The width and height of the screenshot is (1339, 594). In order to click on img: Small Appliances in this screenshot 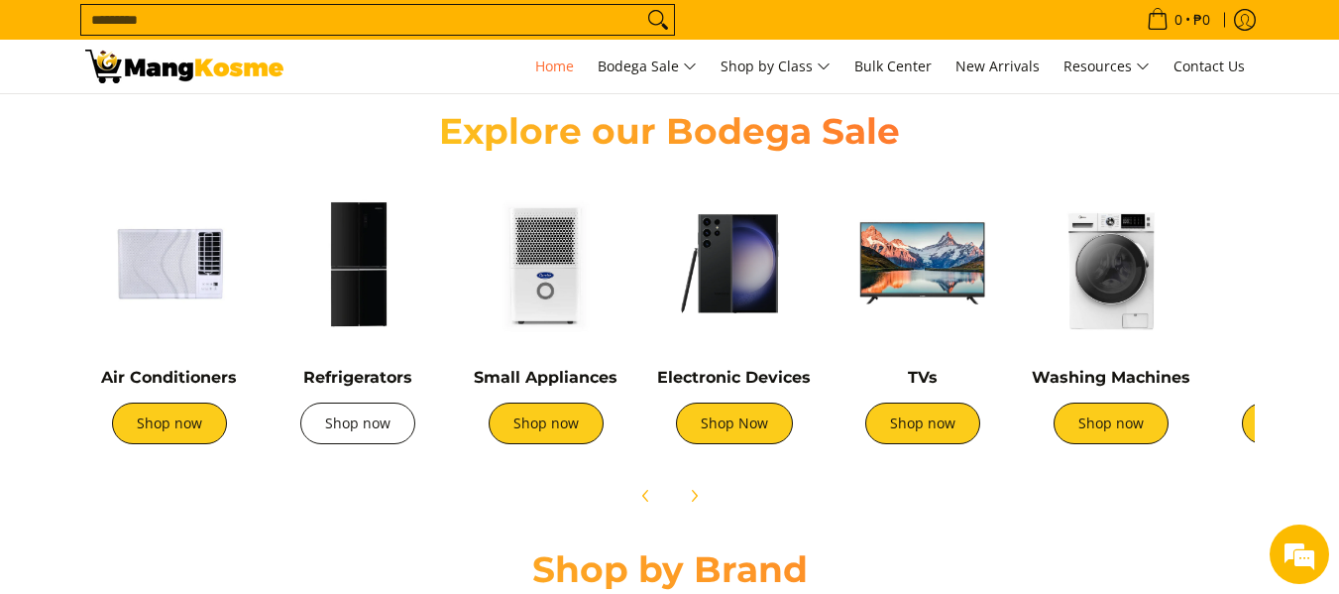, I will do `click(546, 264)`.